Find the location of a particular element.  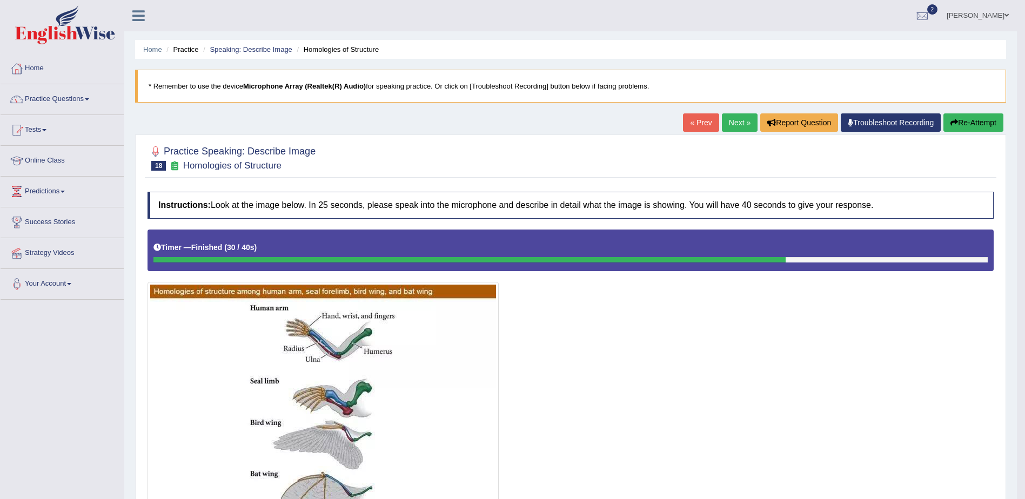

a: Predictions is located at coordinates (62, 190).